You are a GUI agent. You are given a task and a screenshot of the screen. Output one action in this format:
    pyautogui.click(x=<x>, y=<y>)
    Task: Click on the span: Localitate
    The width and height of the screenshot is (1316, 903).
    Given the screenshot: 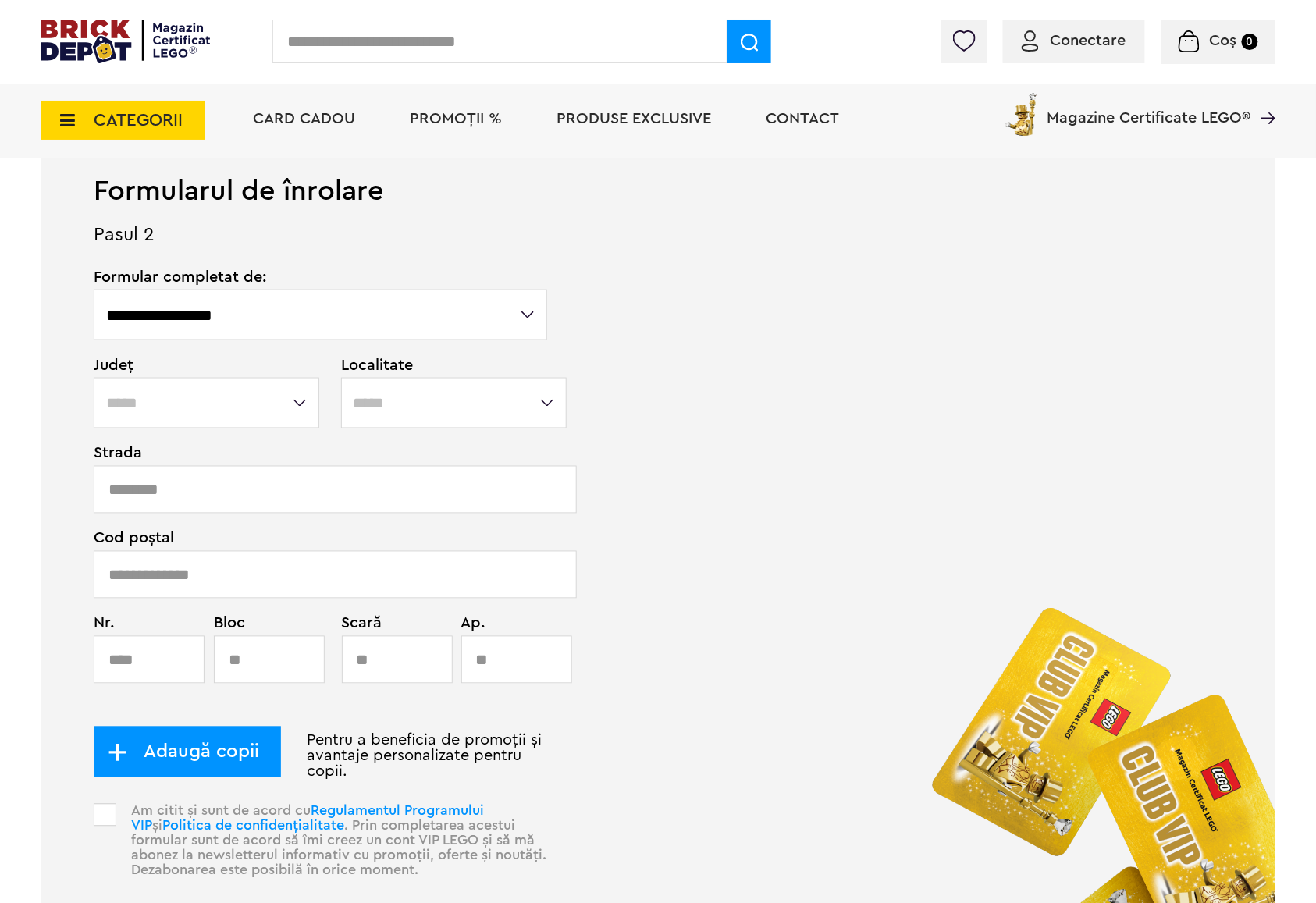 What is the action you would take?
    pyautogui.click(x=445, y=366)
    